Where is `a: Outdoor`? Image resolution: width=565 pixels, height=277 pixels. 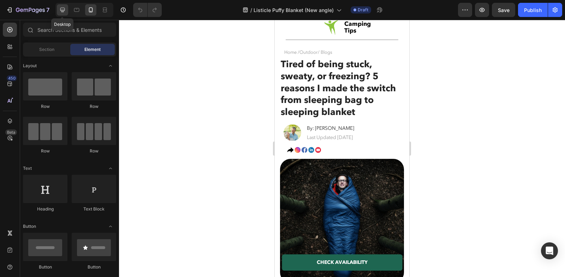
a: Outdoor is located at coordinates (34, 33).